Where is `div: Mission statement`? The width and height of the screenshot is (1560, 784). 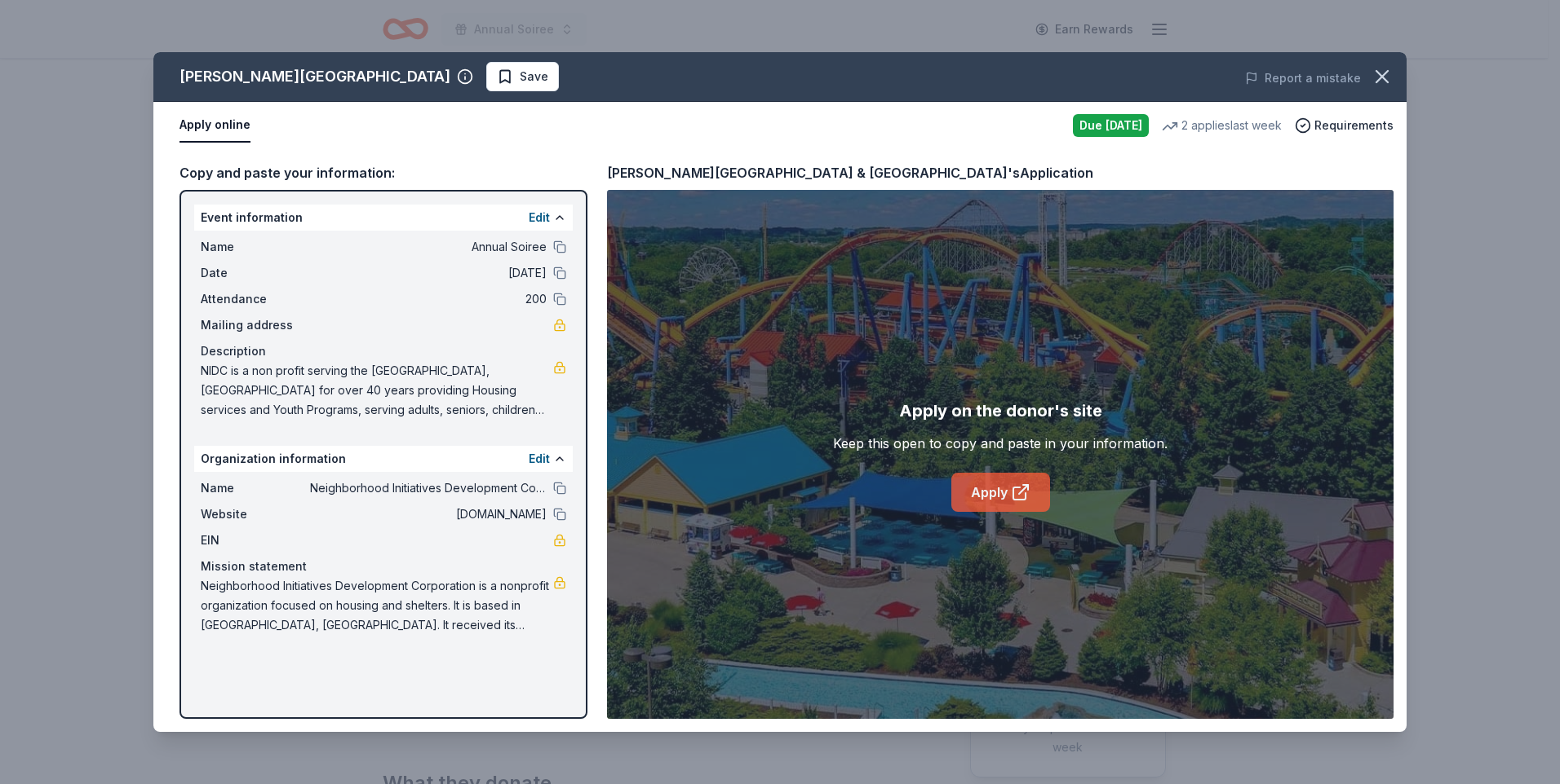 div: Mission statement is located at coordinates (383, 567).